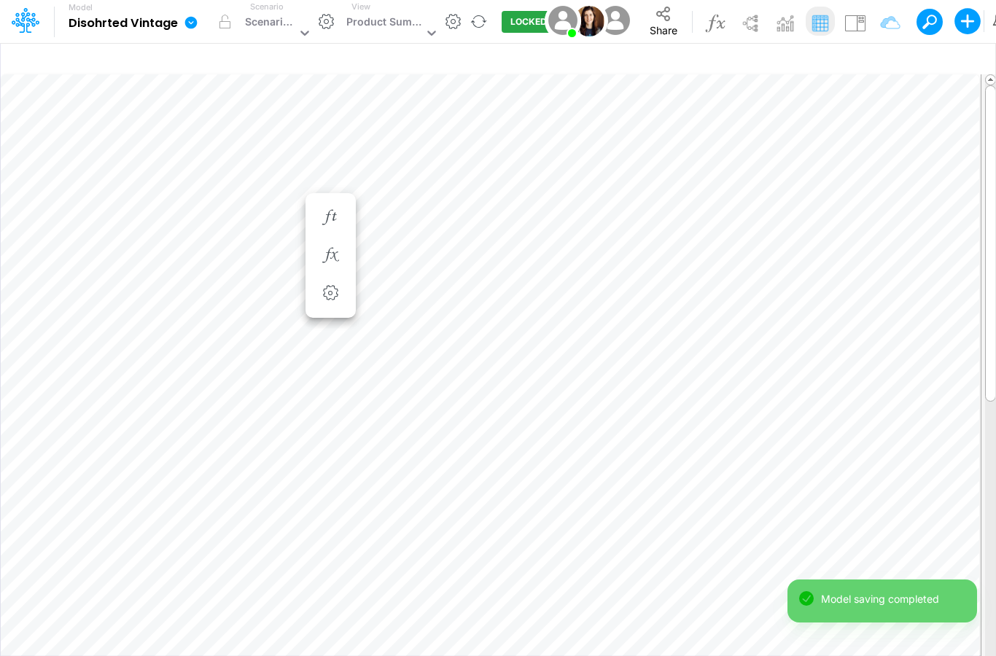 The height and width of the screenshot is (656, 996). What do you see at coordinates (529, 22) in the screenshot?
I see `button: LOCKED` at bounding box center [529, 22].